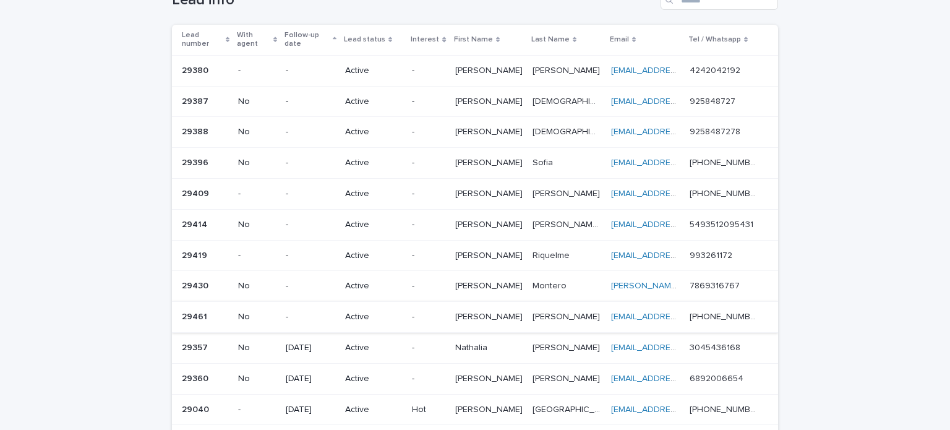 The height and width of the screenshot is (430, 950). Describe the element at coordinates (202, 40) in the screenshot. I see `p: Lead number` at that location.